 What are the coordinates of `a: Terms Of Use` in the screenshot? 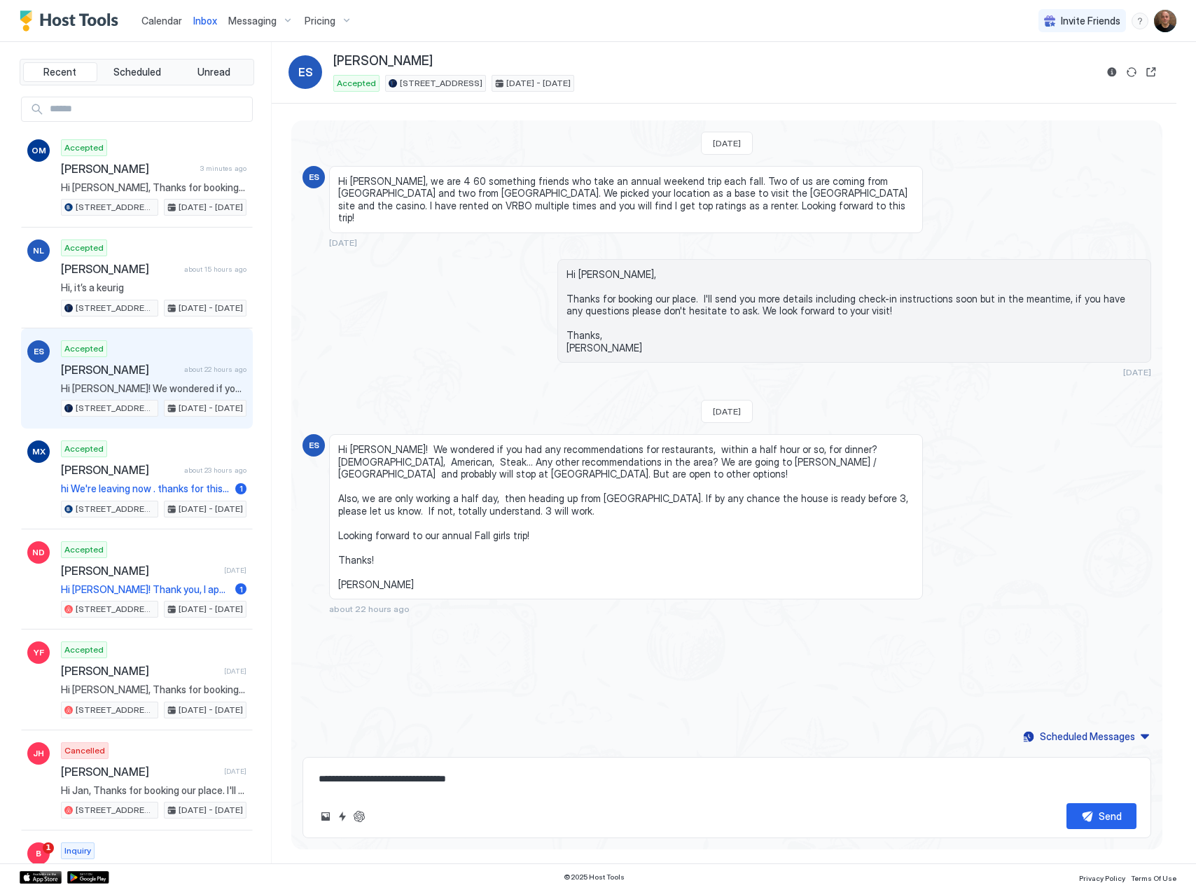 It's located at (1153, 877).